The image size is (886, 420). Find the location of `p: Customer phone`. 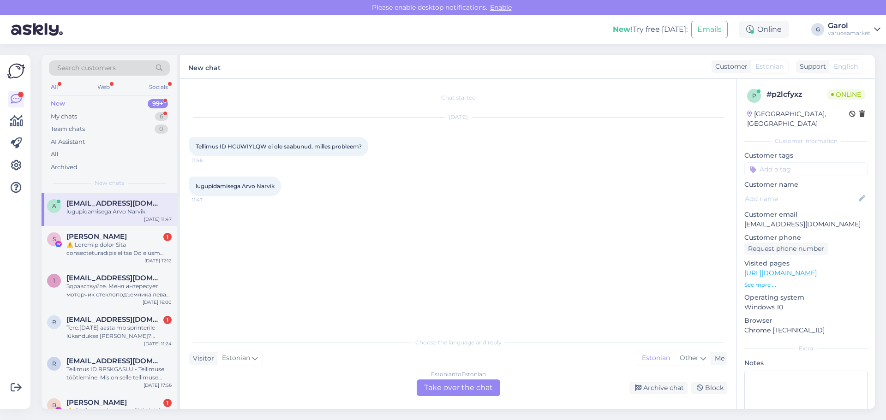

p: Customer phone is located at coordinates (805, 238).